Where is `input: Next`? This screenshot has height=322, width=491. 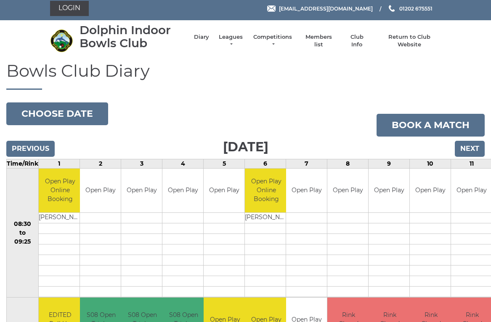
input: Next is located at coordinates (470, 149).